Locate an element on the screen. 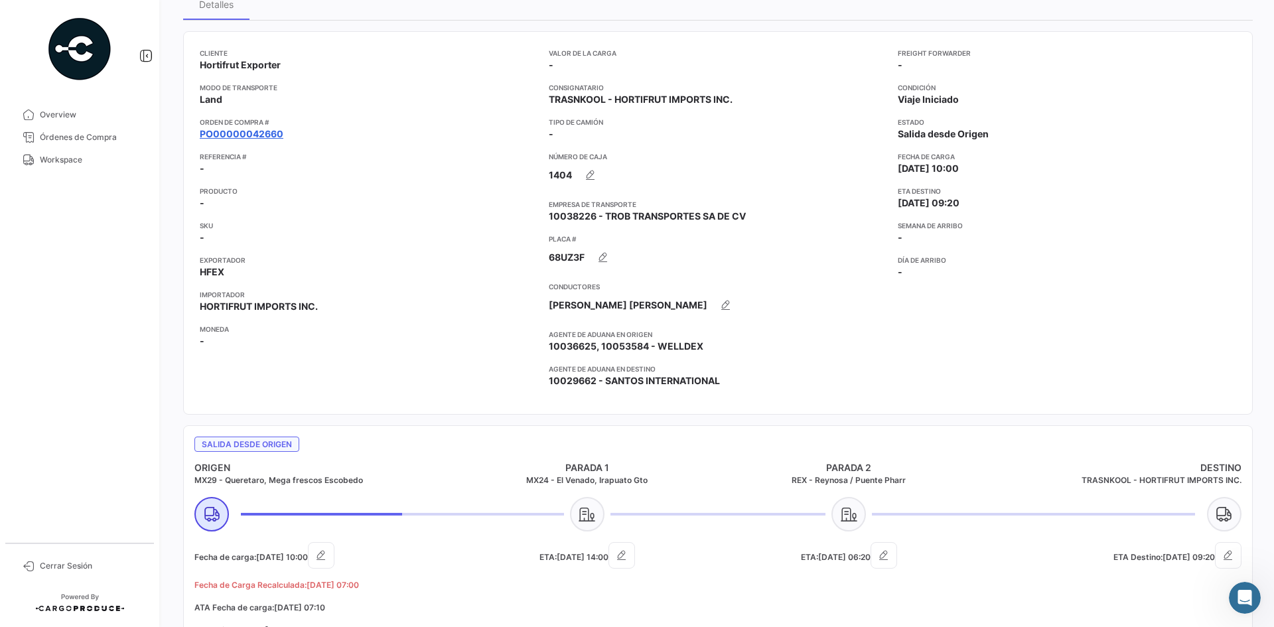 The height and width of the screenshot is (627, 1274). app-card-info-title: Placa # is located at coordinates (718, 239).